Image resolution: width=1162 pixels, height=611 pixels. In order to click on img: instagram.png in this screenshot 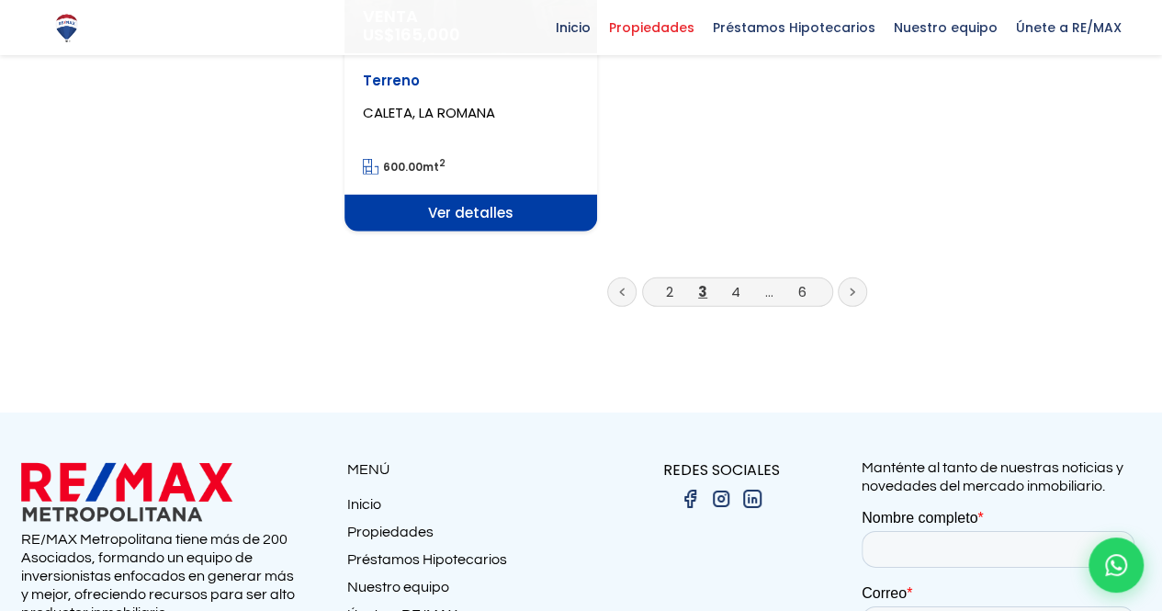, I will do `click(721, 499)`.